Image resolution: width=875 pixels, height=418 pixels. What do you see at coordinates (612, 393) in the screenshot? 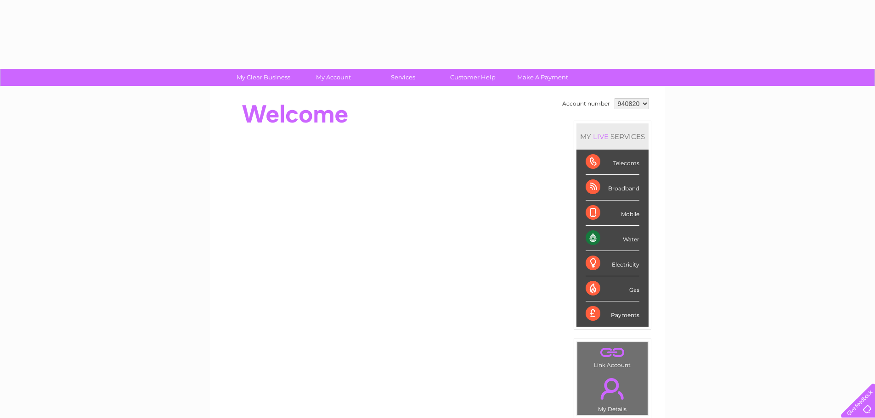
I see `td: My Details` at bounding box center [612, 393].